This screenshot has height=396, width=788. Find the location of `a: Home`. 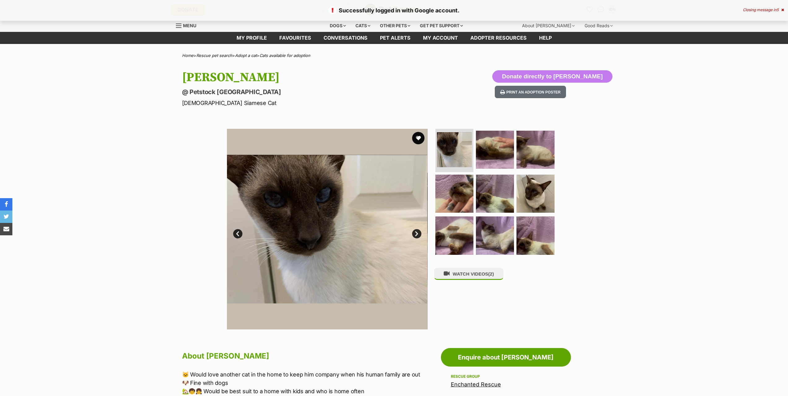

a: Home is located at coordinates (188, 55).